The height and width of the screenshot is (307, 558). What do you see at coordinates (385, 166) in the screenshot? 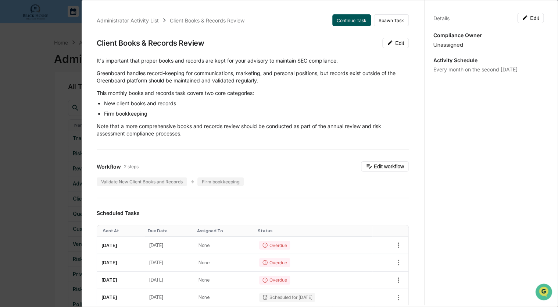
I see `button: Edit workflow` at bounding box center [385, 166].